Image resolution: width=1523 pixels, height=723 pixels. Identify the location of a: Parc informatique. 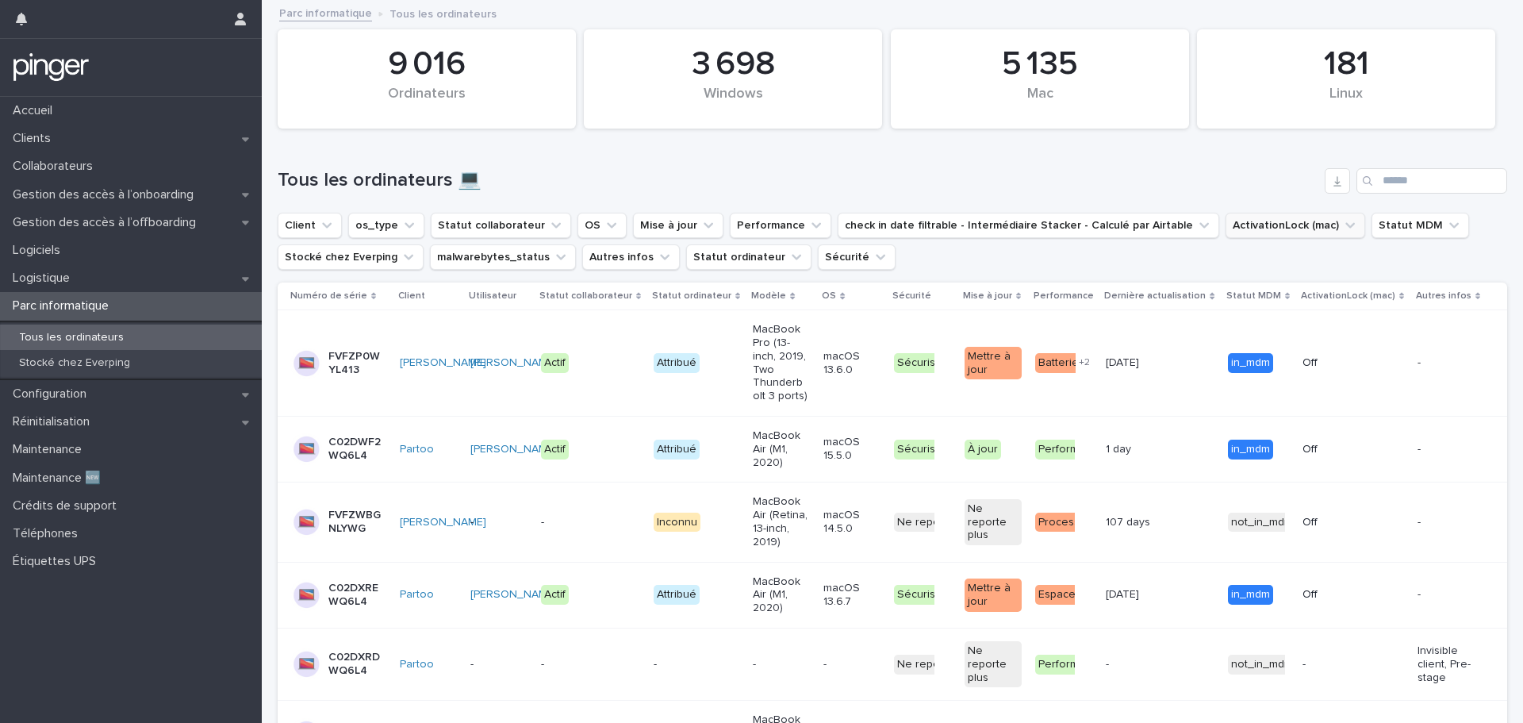
(325, 12).